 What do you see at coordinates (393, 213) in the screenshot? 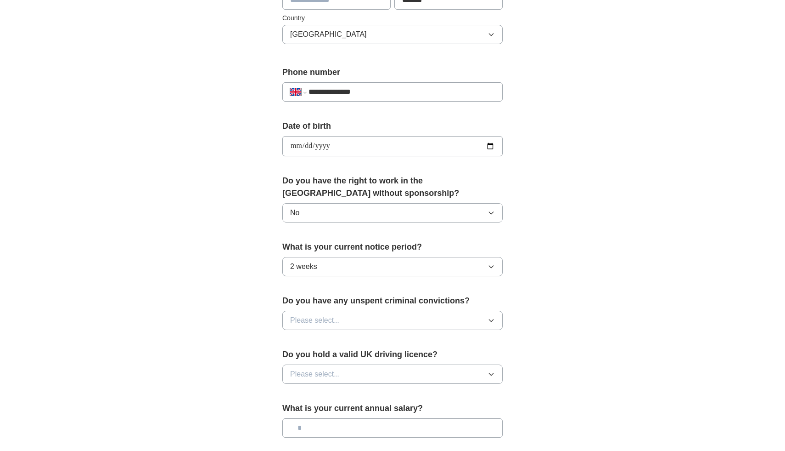
I see `button: No` at bounding box center [393, 213].